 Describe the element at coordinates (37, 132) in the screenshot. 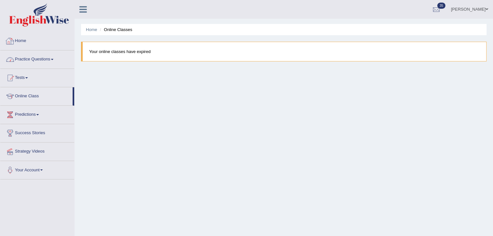

I see `a: Success Stories` at that location.